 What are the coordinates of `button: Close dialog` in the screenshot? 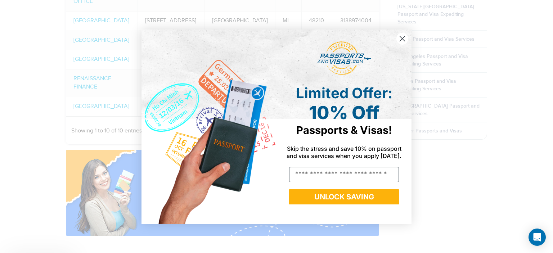 It's located at (402, 39).